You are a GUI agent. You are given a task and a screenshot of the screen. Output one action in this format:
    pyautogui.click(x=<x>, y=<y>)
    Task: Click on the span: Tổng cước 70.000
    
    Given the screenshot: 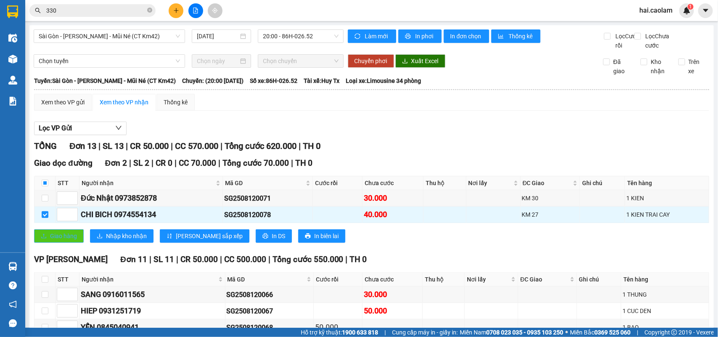 What is the action you would take?
    pyautogui.click(x=256, y=163)
    